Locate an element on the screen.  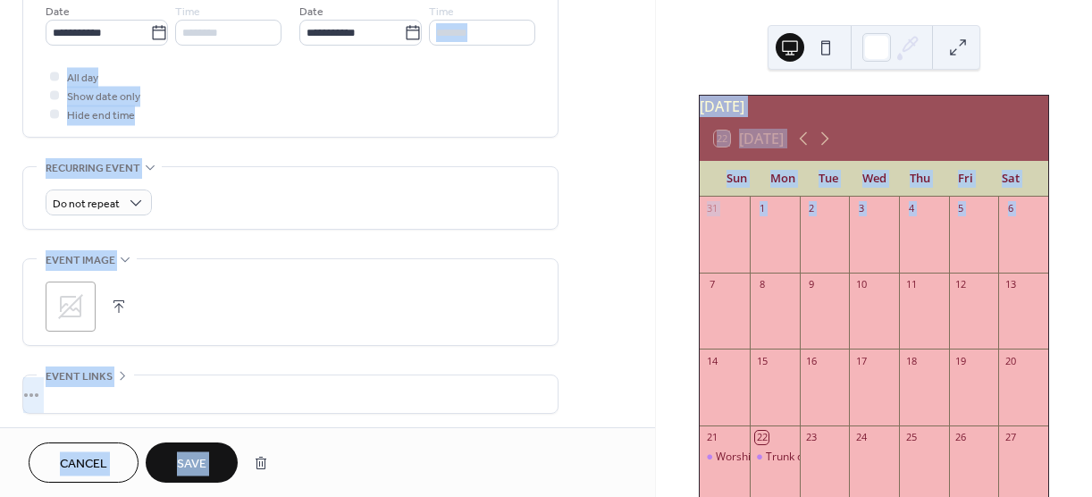
div: 8 is located at coordinates (761, 284).